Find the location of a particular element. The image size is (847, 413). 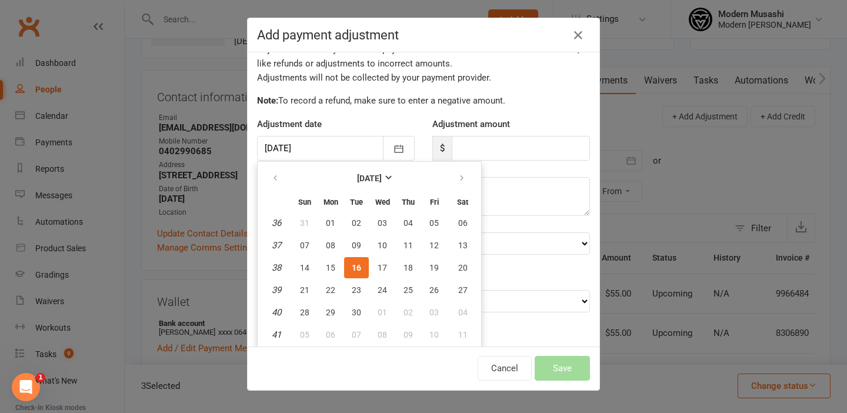

button: 26 is located at coordinates (434, 290).